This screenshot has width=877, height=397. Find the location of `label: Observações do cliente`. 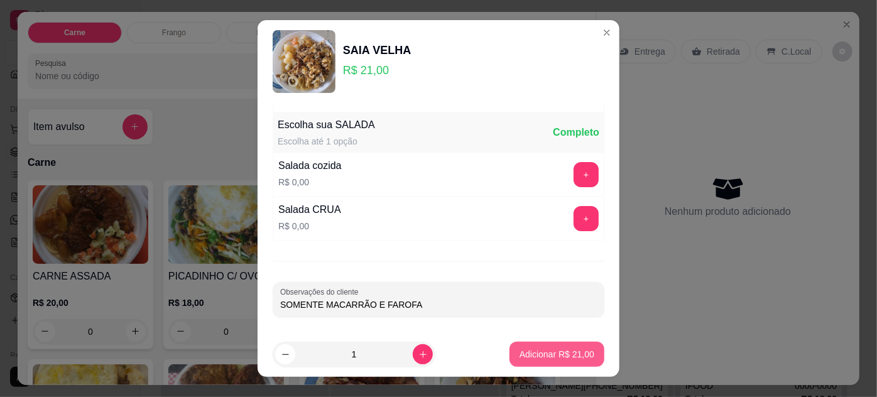

label: Observações do cliente is located at coordinates (321, 292).